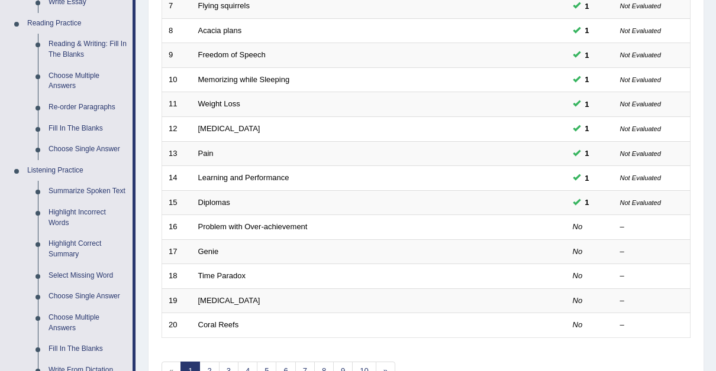 This screenshot has width=716, height=371. What do you see at coordinates (177, 179) in the screenshot?
I see `td: 14` at bounding box center [177, 179].